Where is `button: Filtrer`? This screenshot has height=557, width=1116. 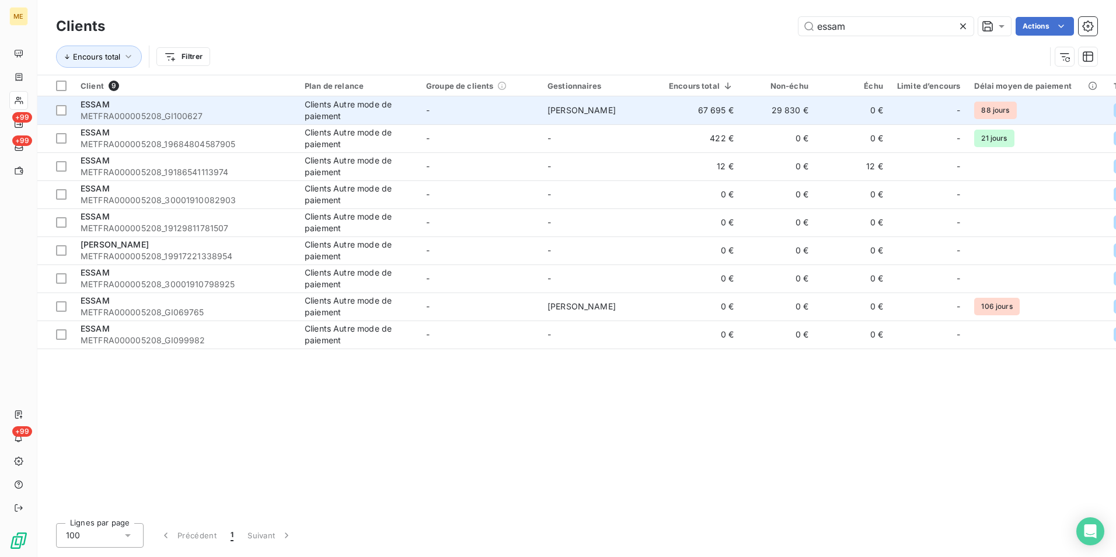
button: Filtrer is located at coordinates (183, 57).